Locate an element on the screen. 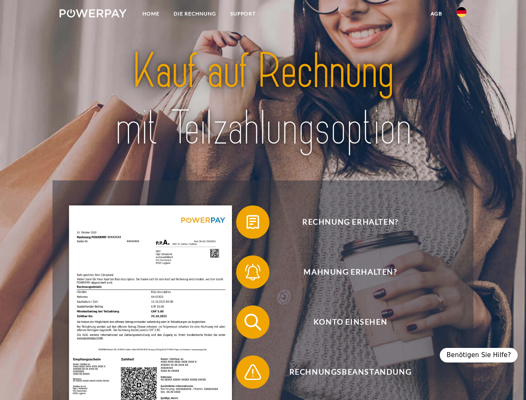 The height and width of the screenshot is (400, 526). button: Mahnung erhalten? is located at coordinates (344, 272).